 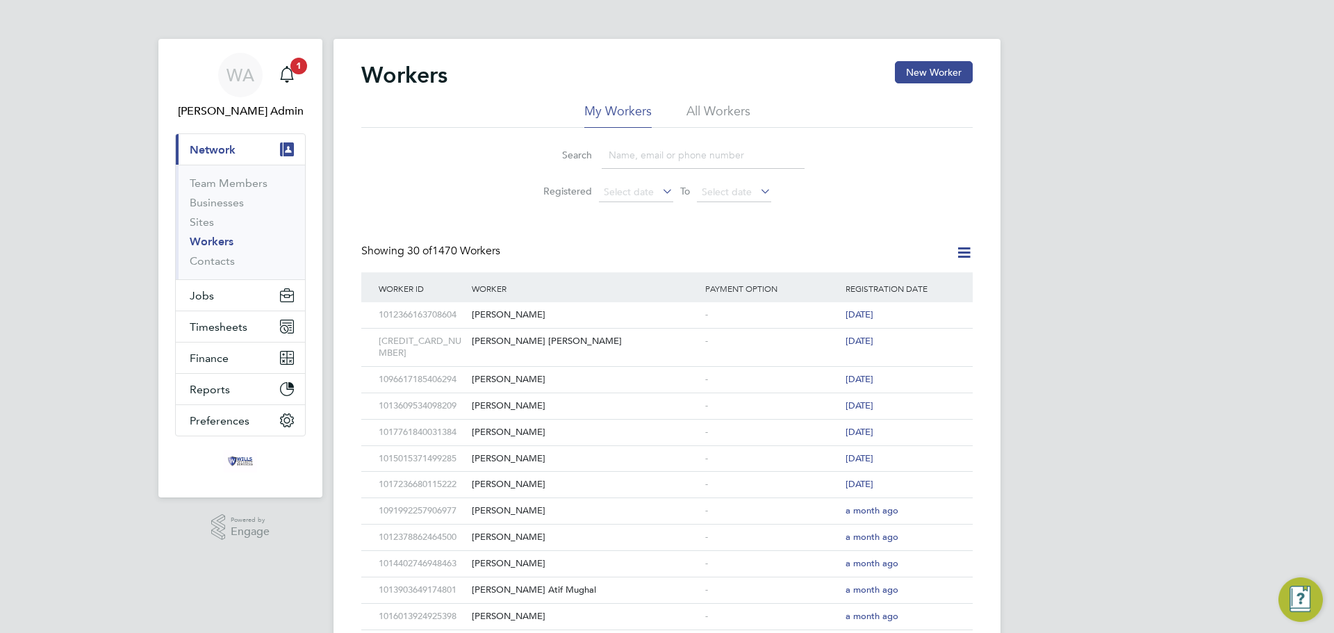 I want to click on div: 1017761840031384, so click(x=422, y=432).